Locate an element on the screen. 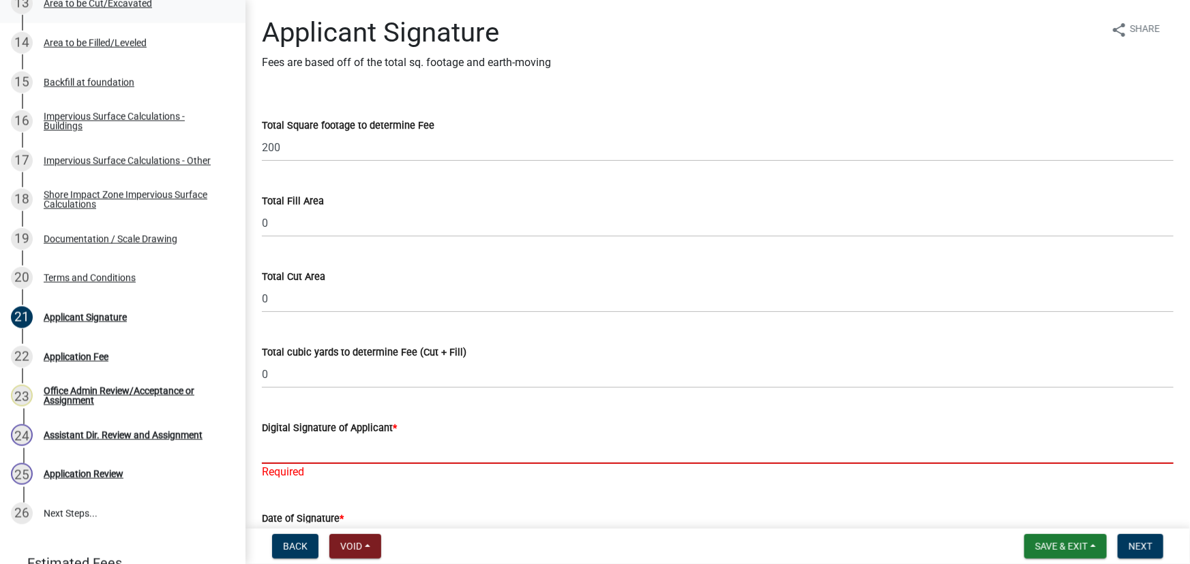  div: Applicant Signature is located at coordinates (85, 318).